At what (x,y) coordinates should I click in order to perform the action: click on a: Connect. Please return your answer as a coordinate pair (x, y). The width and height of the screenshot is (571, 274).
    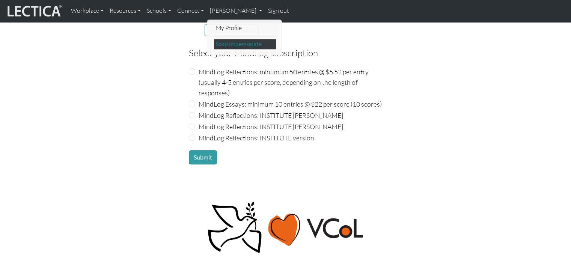
    Looking at the image, I should click on (190, 11).